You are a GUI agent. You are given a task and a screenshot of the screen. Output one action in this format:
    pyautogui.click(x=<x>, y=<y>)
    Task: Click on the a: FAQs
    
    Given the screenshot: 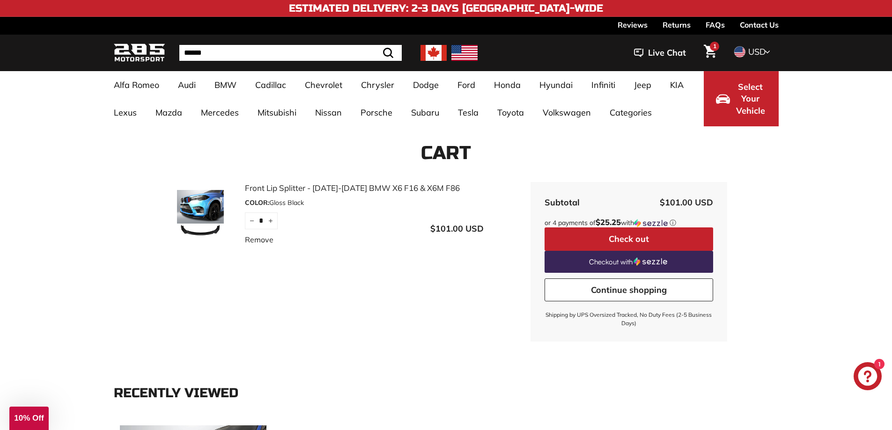 What is the action you would take?
    pyautogui.click(x=715, y=25)
    